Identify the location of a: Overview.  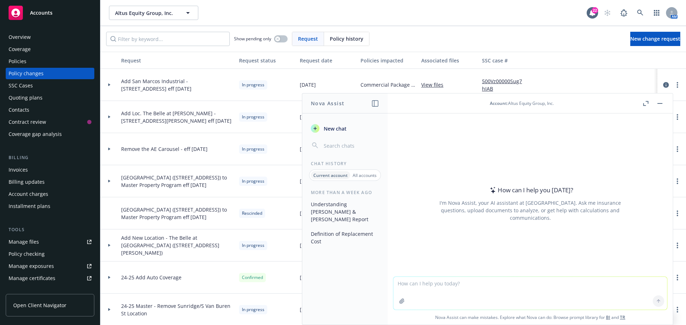
(50, 37).